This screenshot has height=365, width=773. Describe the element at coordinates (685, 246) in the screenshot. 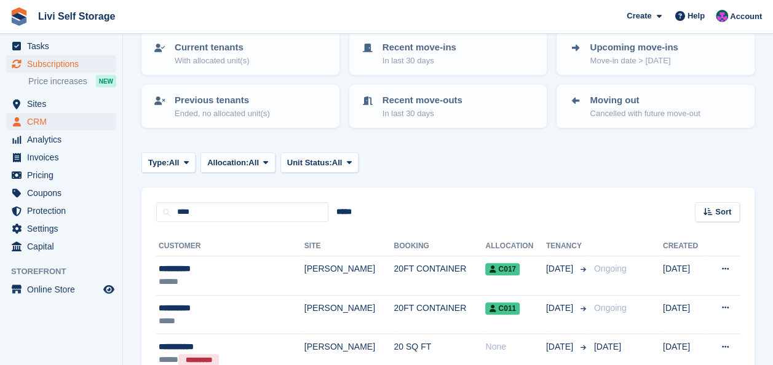

I see `th: Created` at that location.